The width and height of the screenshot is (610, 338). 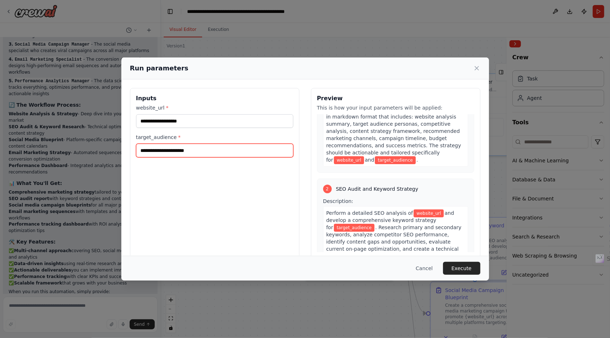 I want to click on button: Execute, so click(x=461, y=268).